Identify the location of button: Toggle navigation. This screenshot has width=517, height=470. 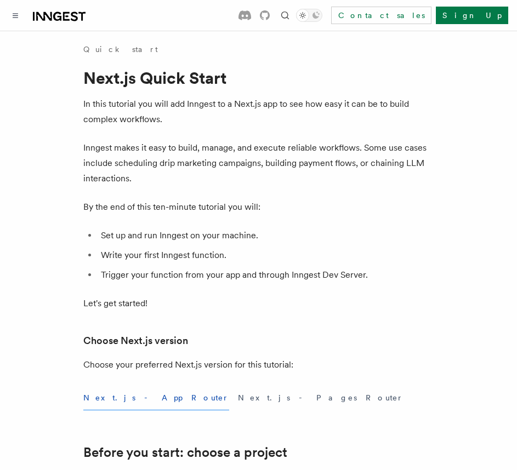
(15, 15).